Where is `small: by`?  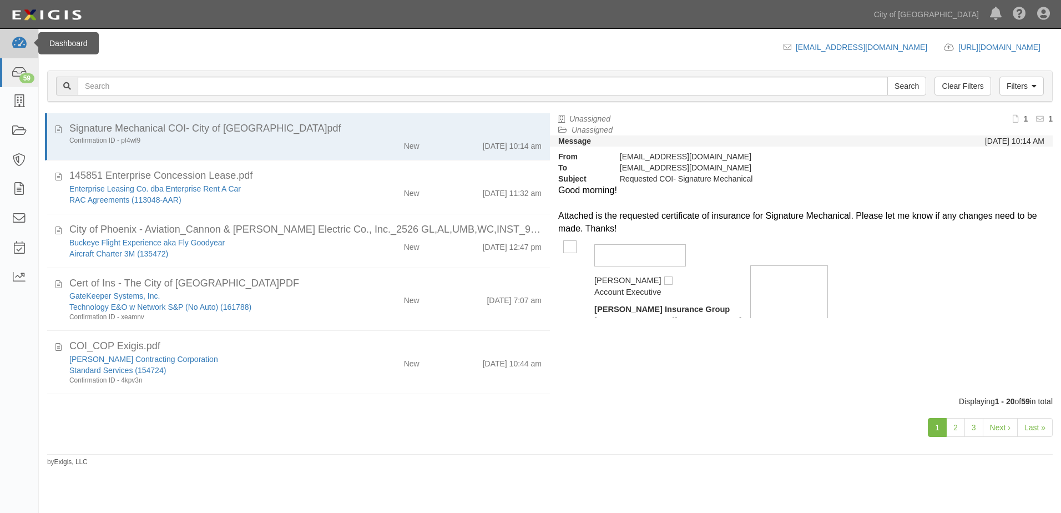 small: by is located at coordinates (67, 461).